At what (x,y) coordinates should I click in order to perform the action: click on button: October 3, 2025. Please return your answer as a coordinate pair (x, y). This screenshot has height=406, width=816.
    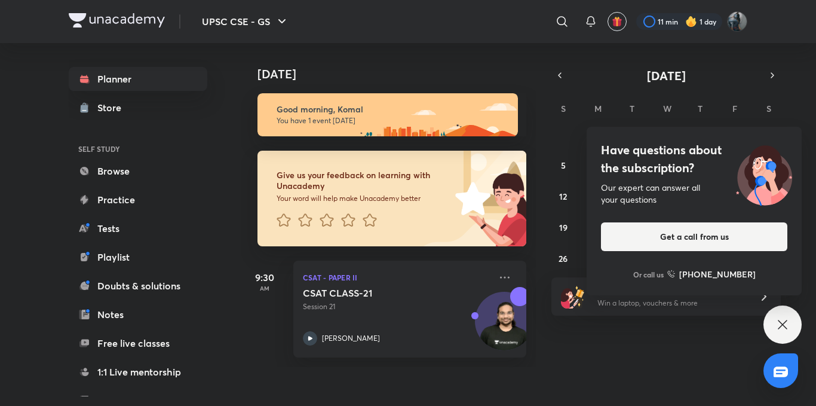
    Looking at the image, I should click on (735, 134).